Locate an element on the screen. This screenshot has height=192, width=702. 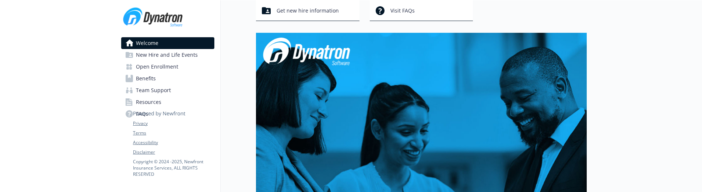
a: Privacy is located at coordinates (173, 123).